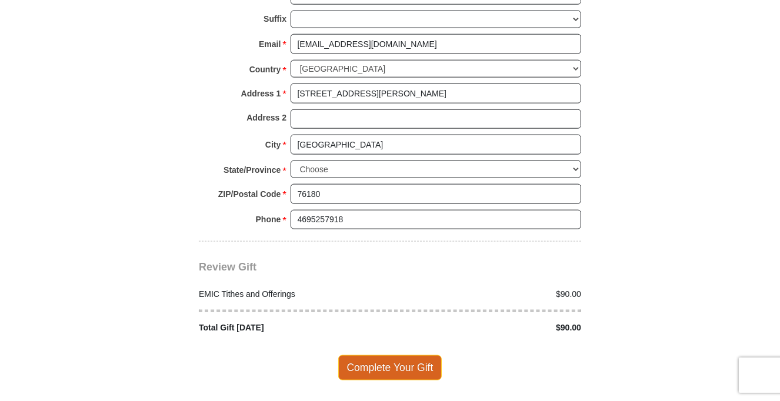  Describe the element at coordinates (275, 19) in the screenshot. I see `strong: Suffix` at that location.